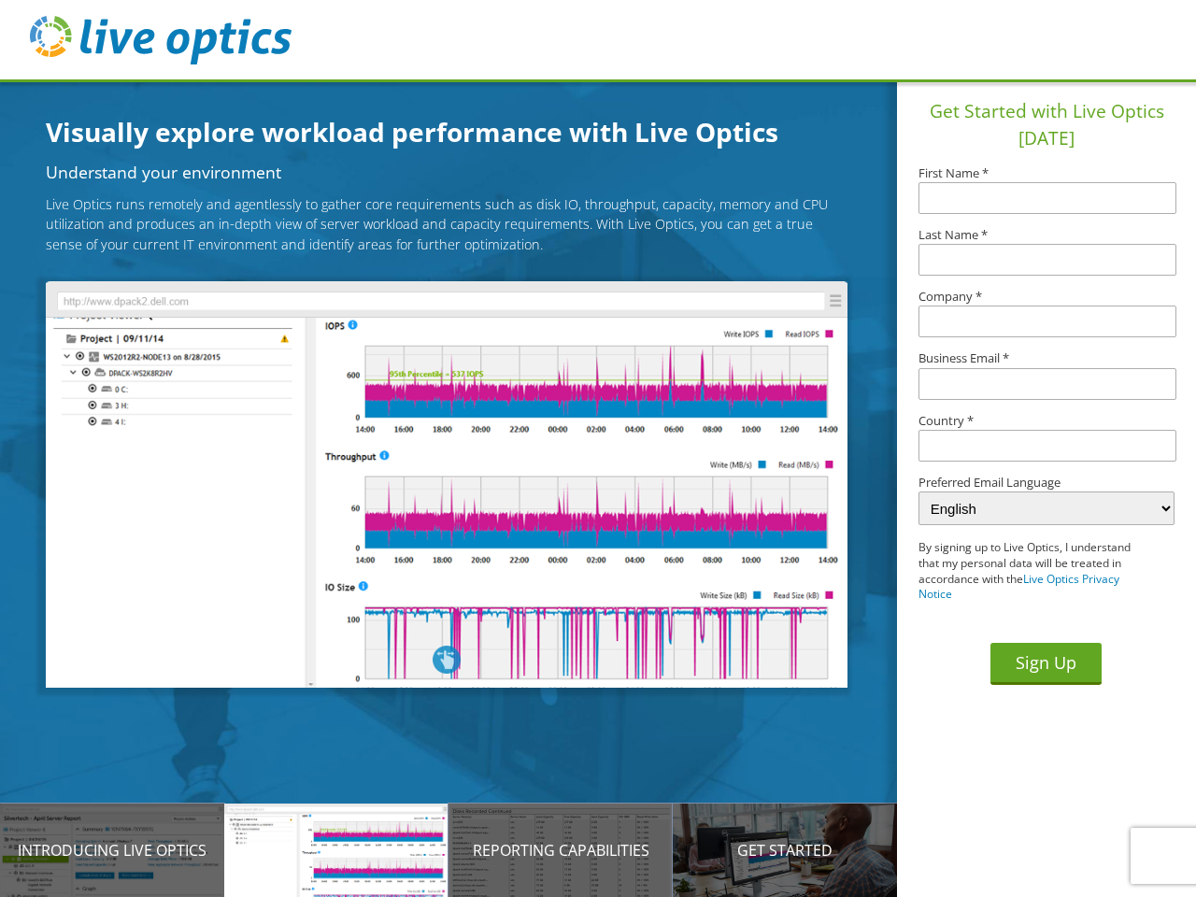 Image resolution: width=1196 pixels, height=897 pixels. Describe the element at coordinates (446, 224) in the screenshot. I see `p: Live Optics runs remotely and agentlessly to gather core requirements such as disk IO, throughput...` at that location.